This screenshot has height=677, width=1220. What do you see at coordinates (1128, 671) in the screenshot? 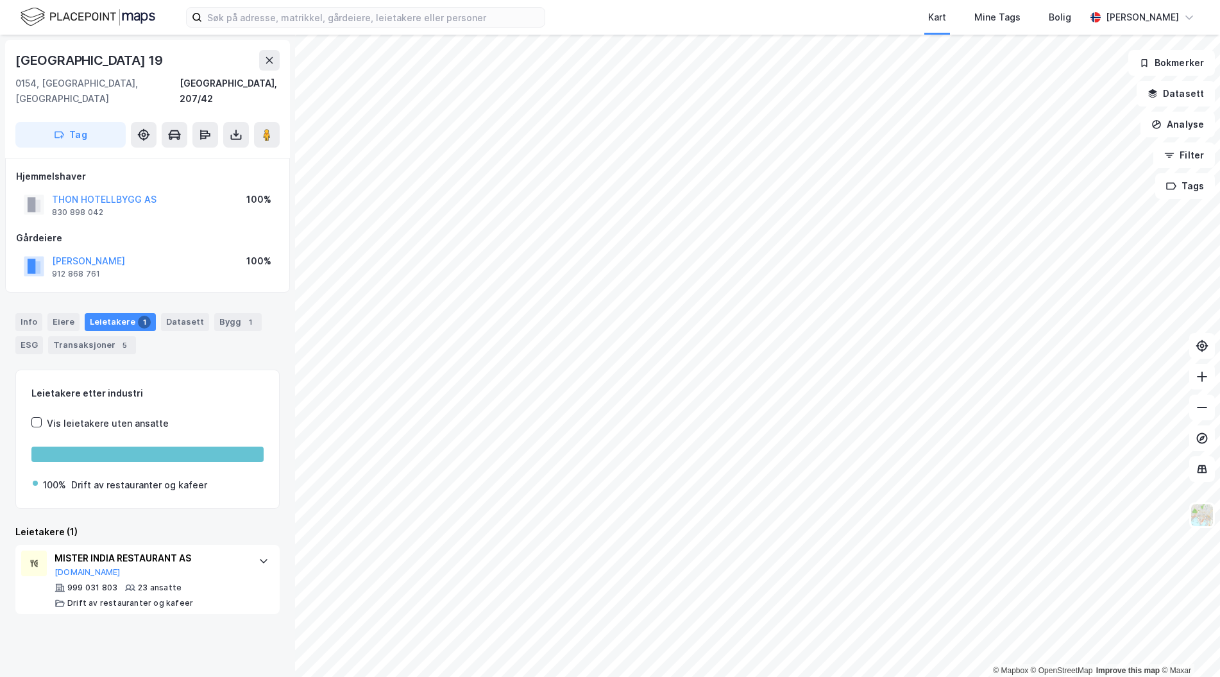
I see `a: Improve this map` at bounding box center [1128, 671].